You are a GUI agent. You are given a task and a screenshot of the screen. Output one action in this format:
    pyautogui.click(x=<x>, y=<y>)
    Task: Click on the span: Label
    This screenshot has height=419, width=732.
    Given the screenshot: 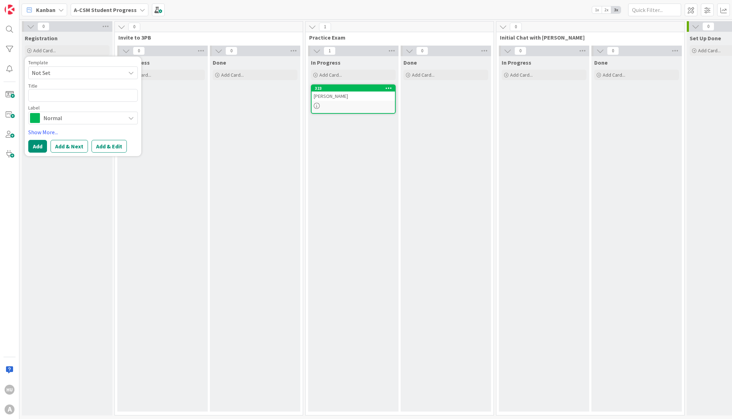 What is the action you would take?
    pyautogui.click(x=34, y=108)
    